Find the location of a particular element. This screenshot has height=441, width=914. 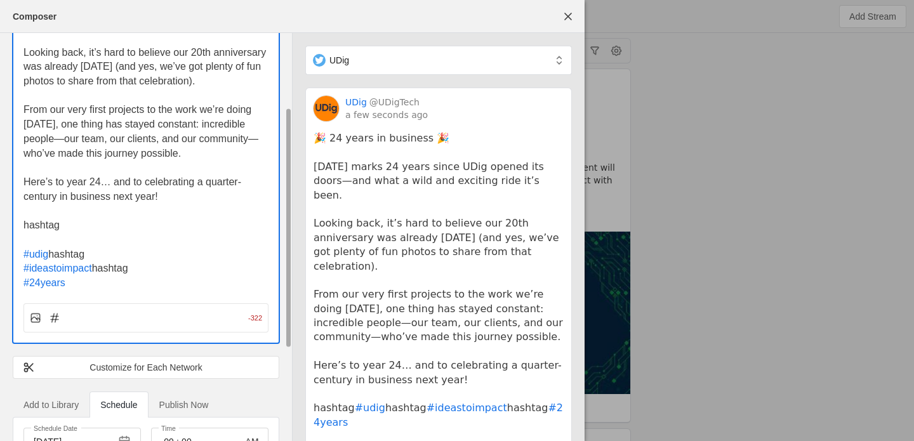

span: Schedule is located at coordinates (119, 405).